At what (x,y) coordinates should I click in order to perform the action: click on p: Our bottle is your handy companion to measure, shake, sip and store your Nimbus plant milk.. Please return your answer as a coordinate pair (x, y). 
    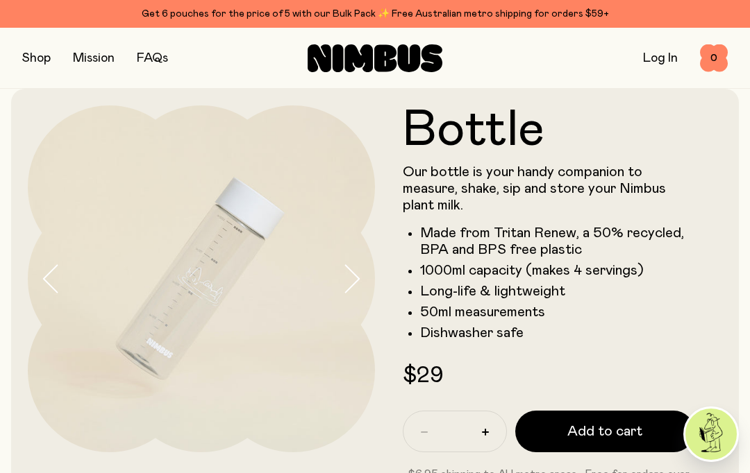
    Looking at the image, I should click on (548, 189).